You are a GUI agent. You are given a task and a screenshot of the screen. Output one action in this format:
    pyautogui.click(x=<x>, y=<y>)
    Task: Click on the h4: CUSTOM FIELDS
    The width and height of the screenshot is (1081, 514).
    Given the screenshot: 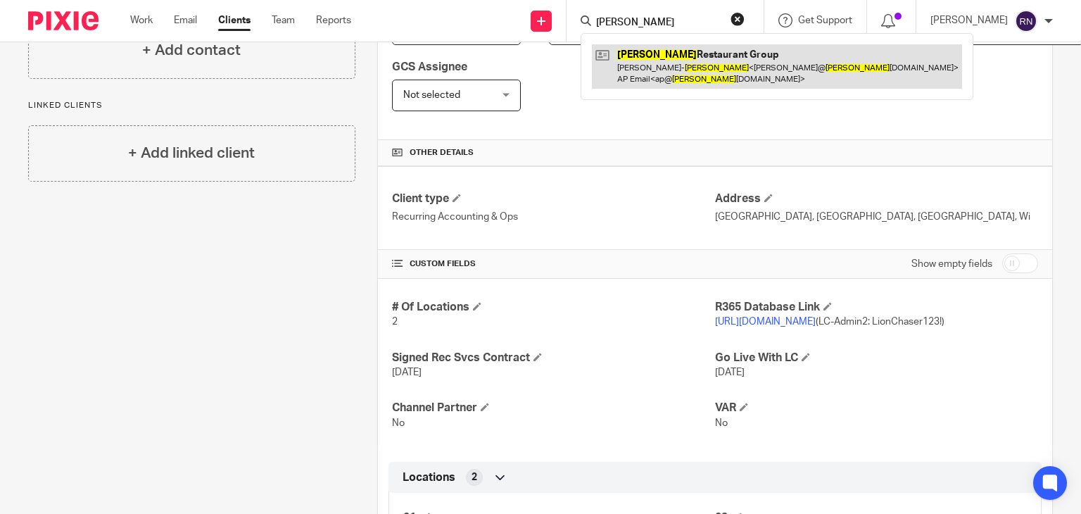 What is the action you would take?
    pyautogui.click(x=553, y=264)
    